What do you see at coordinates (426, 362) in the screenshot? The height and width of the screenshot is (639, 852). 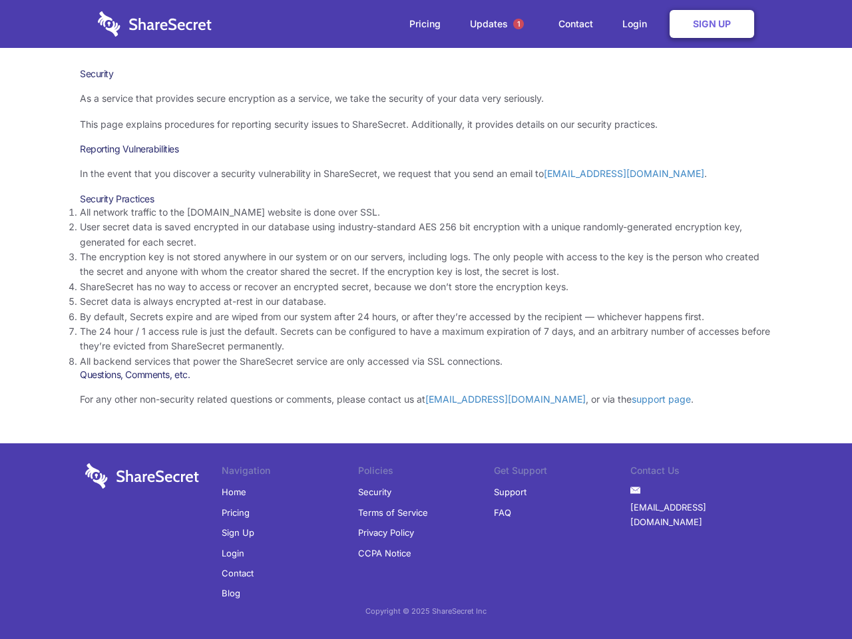 I see `li: All backend services that power the ShareSecret service are only accessed via SSL connections.` at bounding box center [426, 362].